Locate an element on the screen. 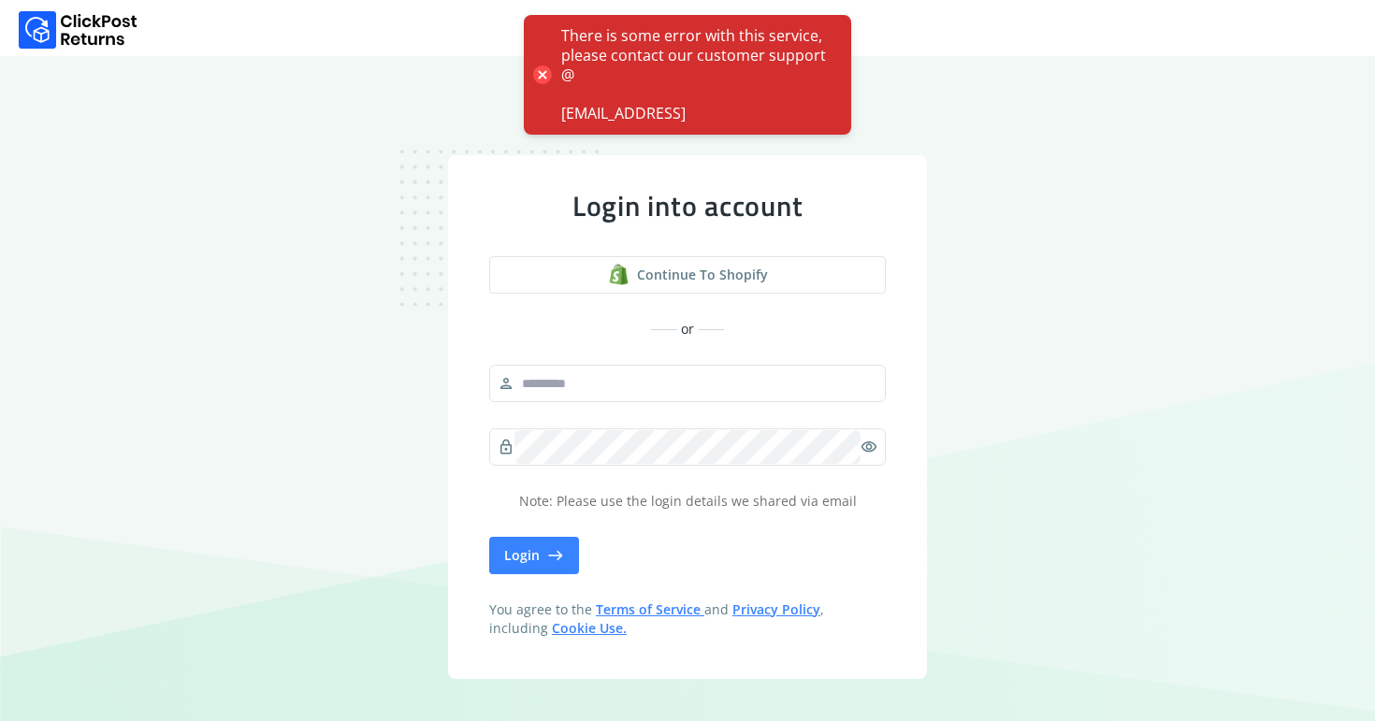 The width and height of the screenshot is (1375, 721). button: Continue to shopify is located at coordinates (688, 275).